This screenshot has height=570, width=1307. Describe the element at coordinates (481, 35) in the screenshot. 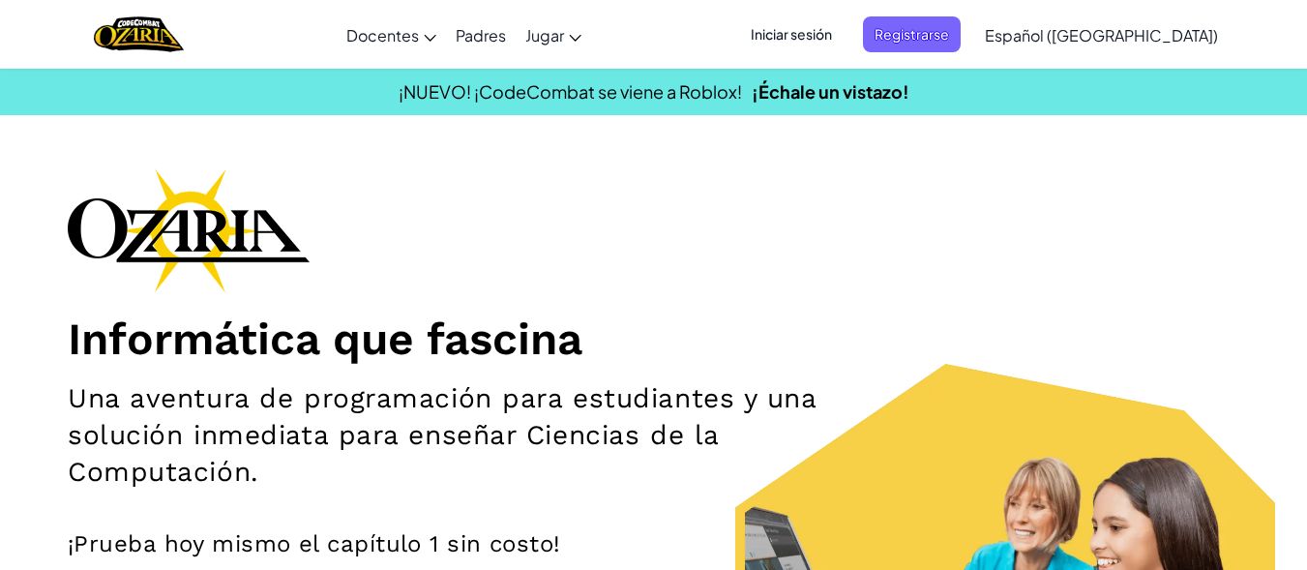

I see `a: Padres` at that location.